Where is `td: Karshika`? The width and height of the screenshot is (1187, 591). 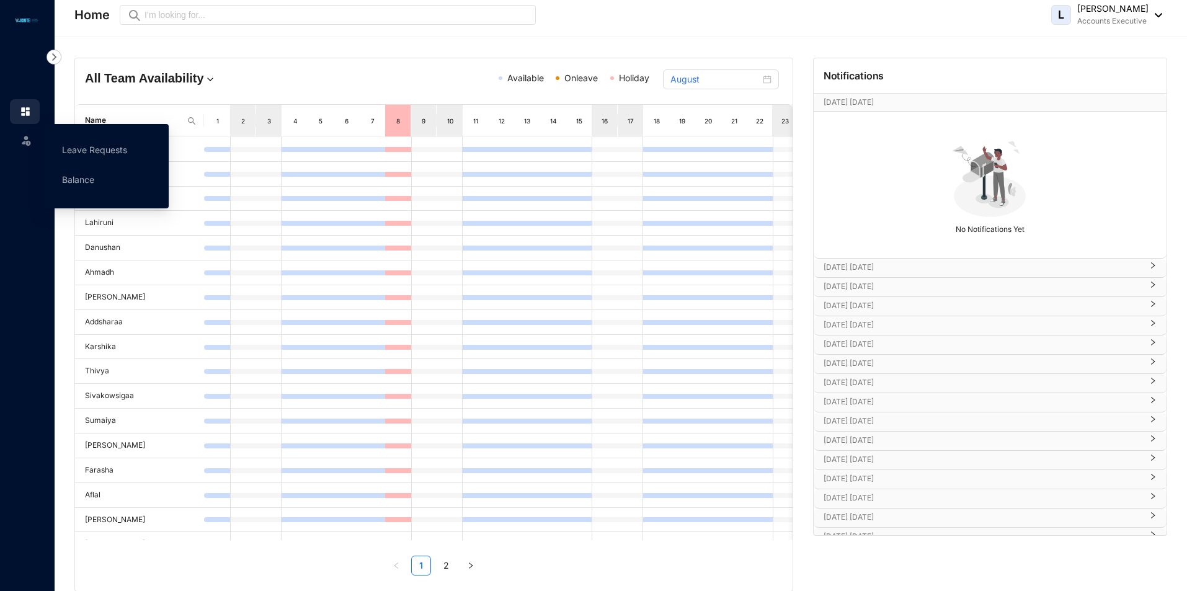
td: Karshika is located at coordinates (140, 347).